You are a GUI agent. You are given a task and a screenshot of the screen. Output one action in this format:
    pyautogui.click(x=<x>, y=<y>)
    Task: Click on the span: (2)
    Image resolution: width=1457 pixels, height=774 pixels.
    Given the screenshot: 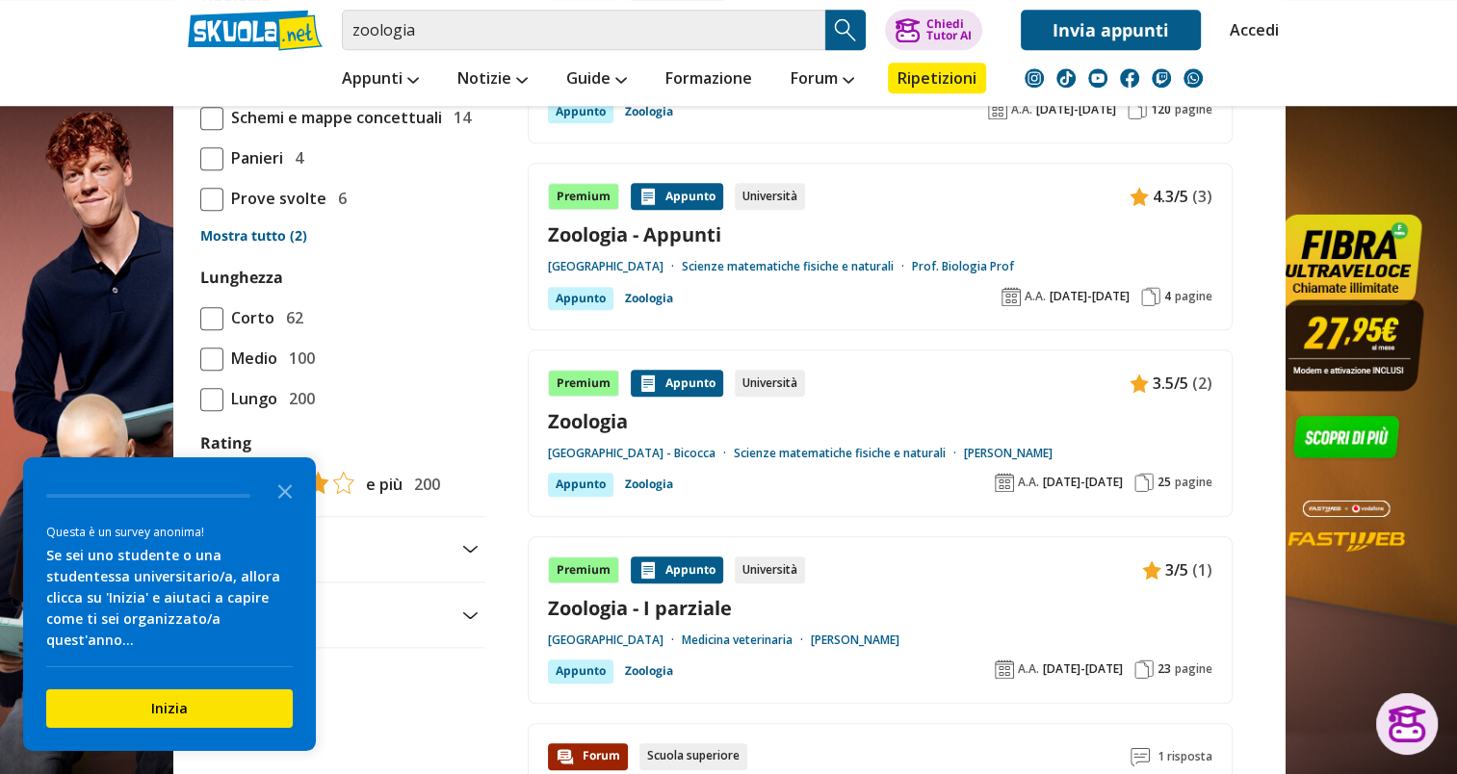 What is the action you would take?
    pyautogui.click(x=1202, y=383)
    